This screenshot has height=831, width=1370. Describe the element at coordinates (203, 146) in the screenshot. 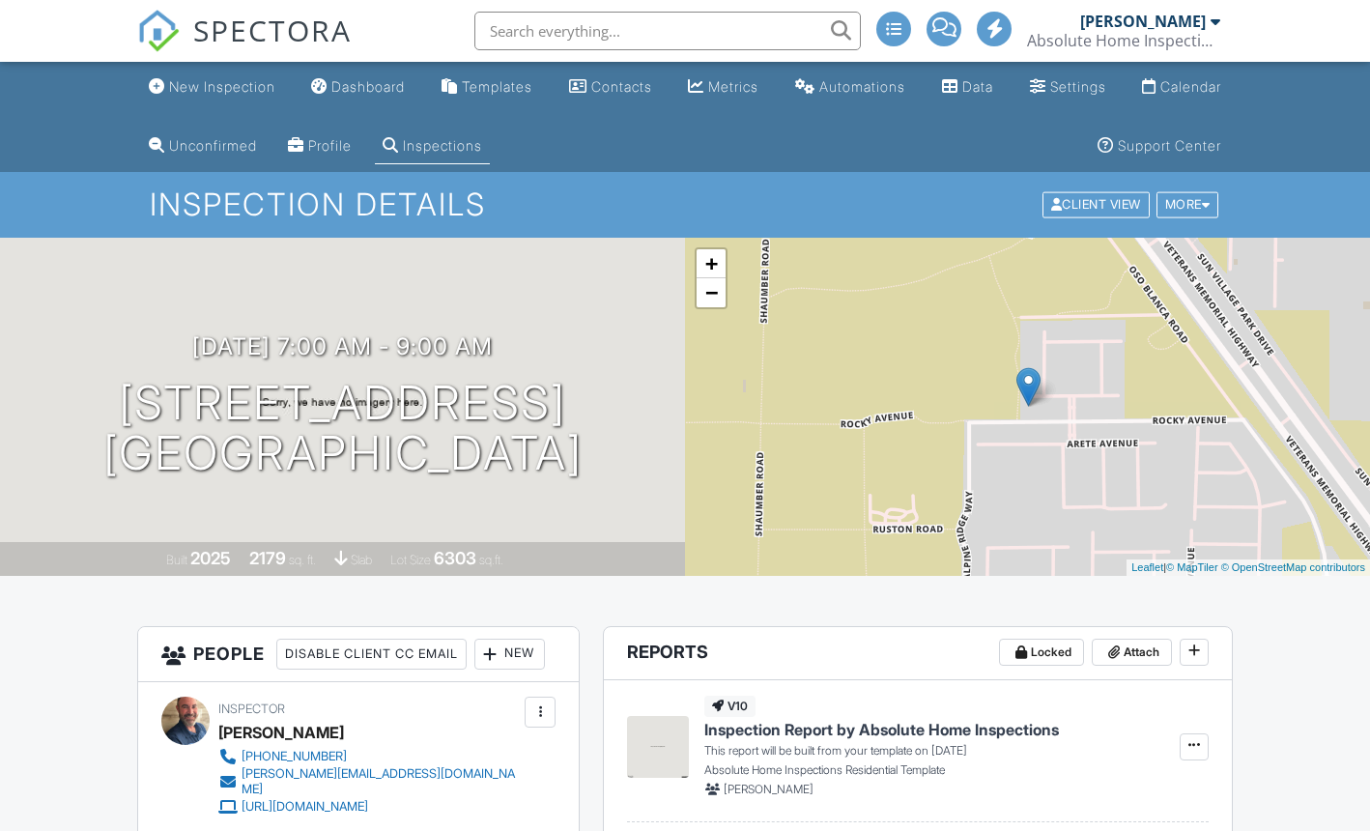

I see `a: Unconfirmed` at that location.